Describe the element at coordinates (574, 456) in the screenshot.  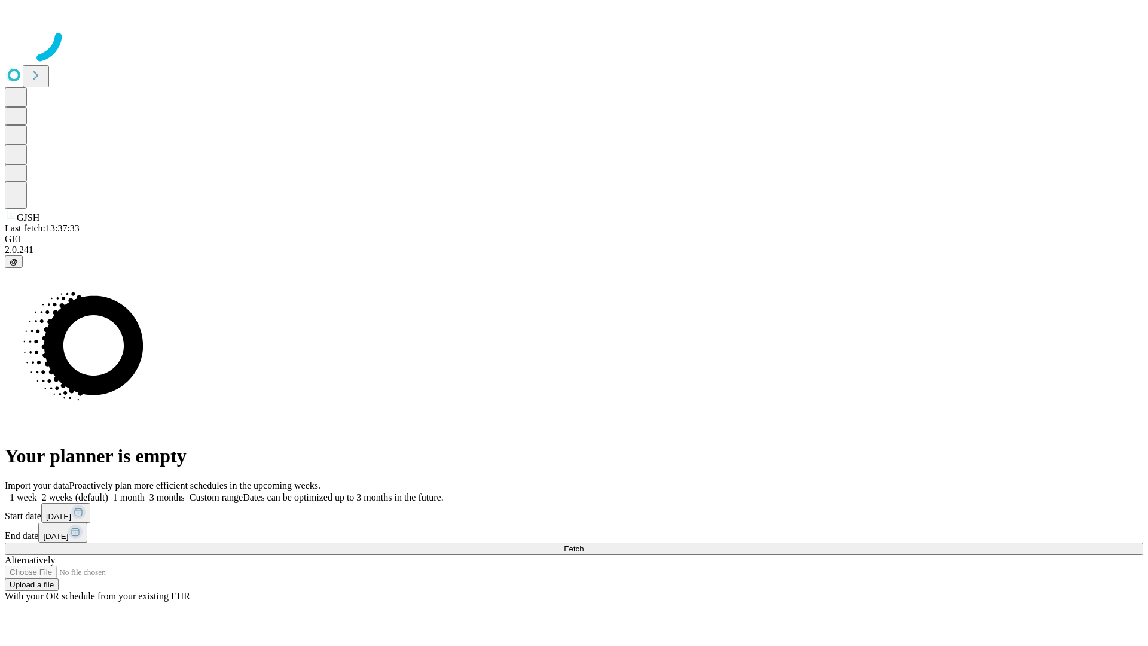
I see `h1: Your planner is empty` at that location.